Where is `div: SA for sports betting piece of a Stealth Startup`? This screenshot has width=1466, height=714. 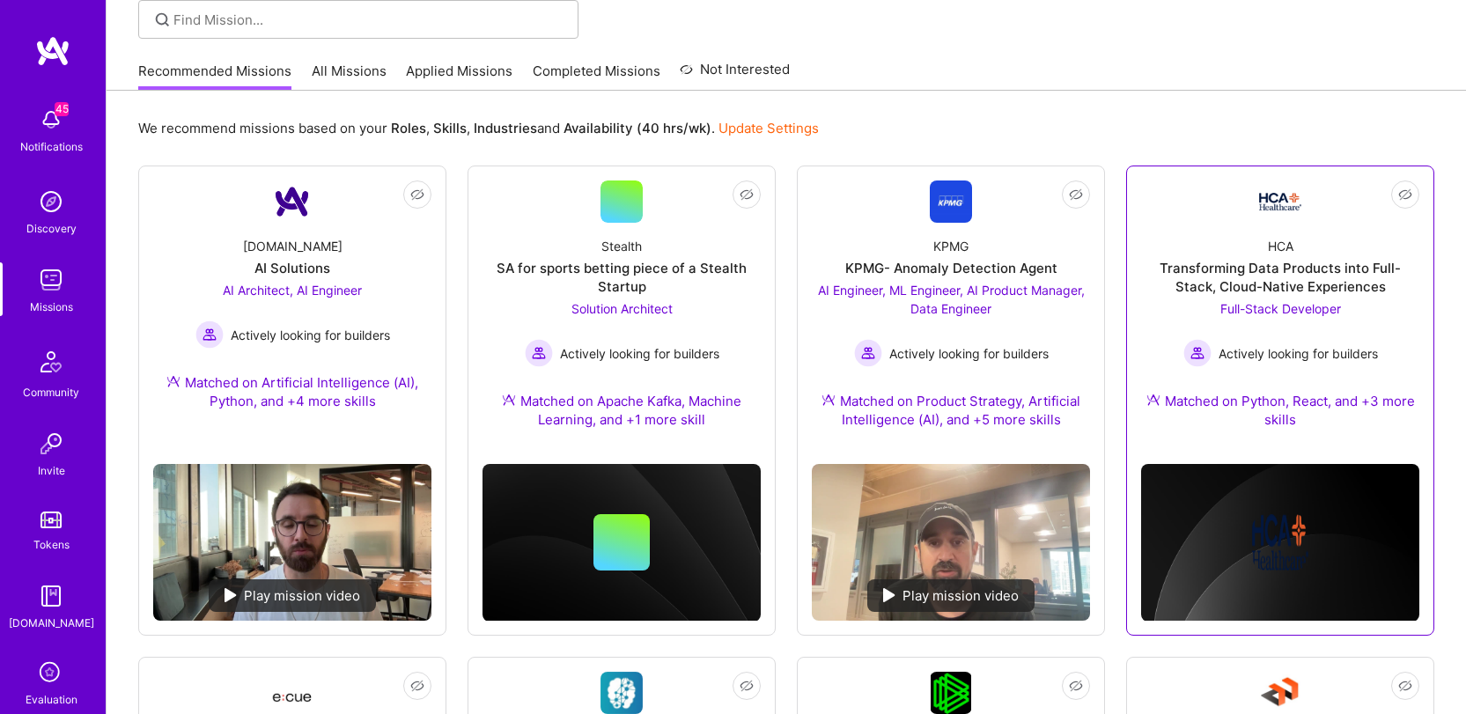
div: SA for sports betting piece of a Stealth Startup is located at coordinates (622, 277).